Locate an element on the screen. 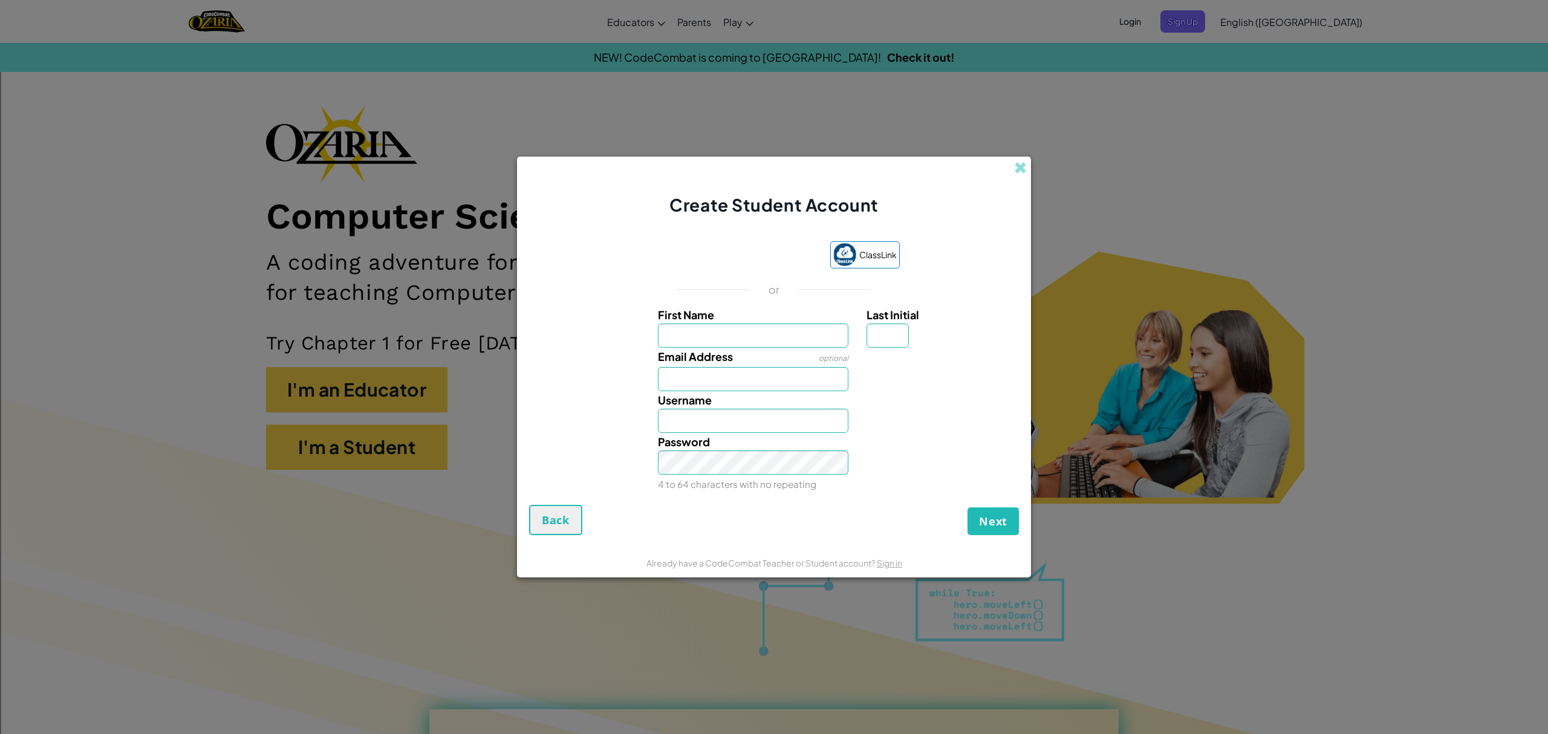 The image size is (1548, 734). span: Email Address is located at coordinates (695, 356).